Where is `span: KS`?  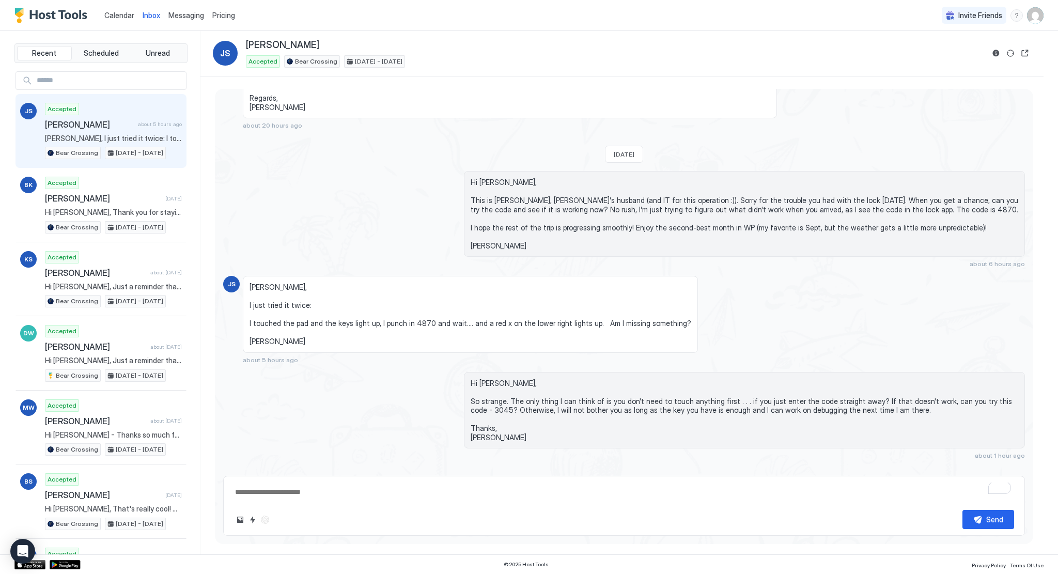
span: KS is located at coordinates (28, 259).